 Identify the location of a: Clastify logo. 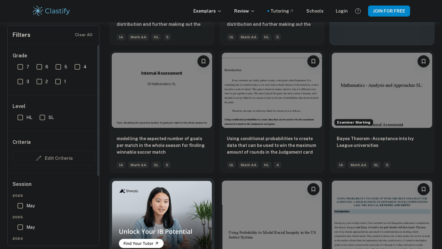
(51, 11).